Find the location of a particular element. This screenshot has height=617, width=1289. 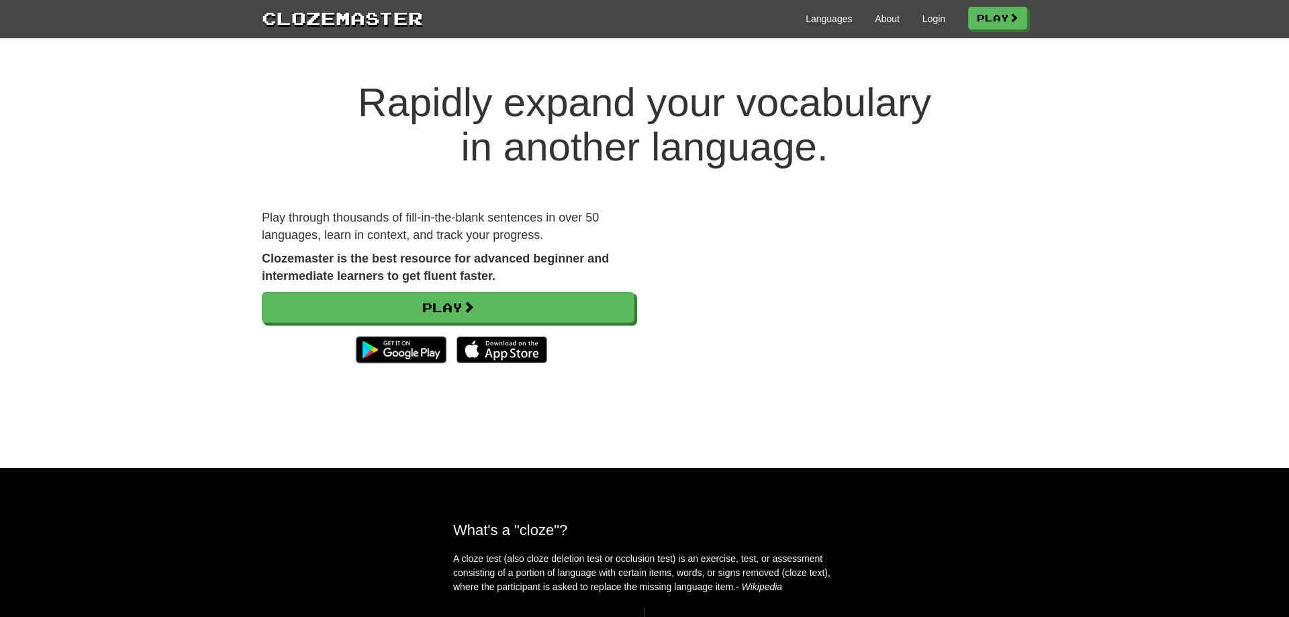

a: Login is located at coordinates (934, 19).